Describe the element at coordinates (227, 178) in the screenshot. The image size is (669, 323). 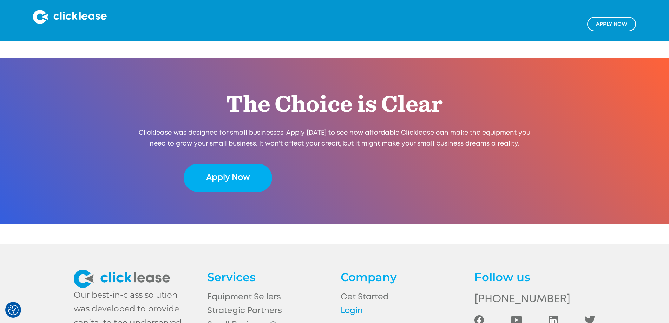
I see `a: Apply Now` at that location.